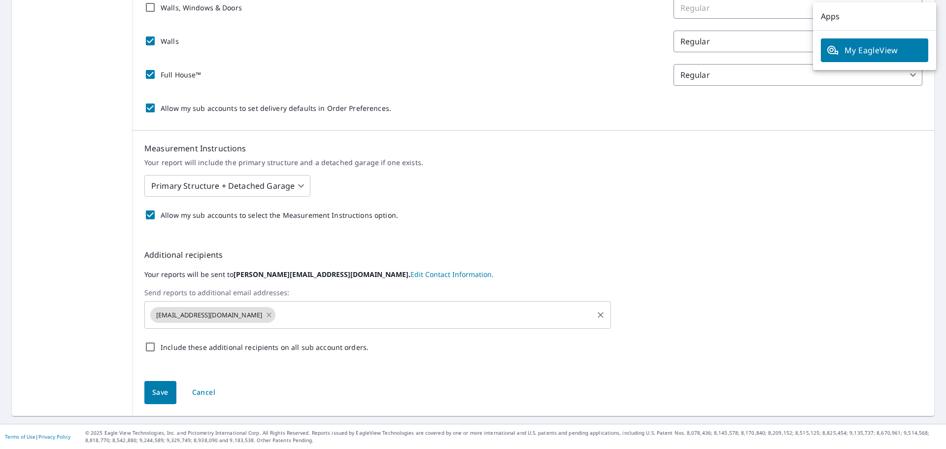 This screenshot has width=946, height=449. What do you see at coordinates (875, 50) in the screenshot?
I see `a: My EagleView` at bounding box center [875, 50].